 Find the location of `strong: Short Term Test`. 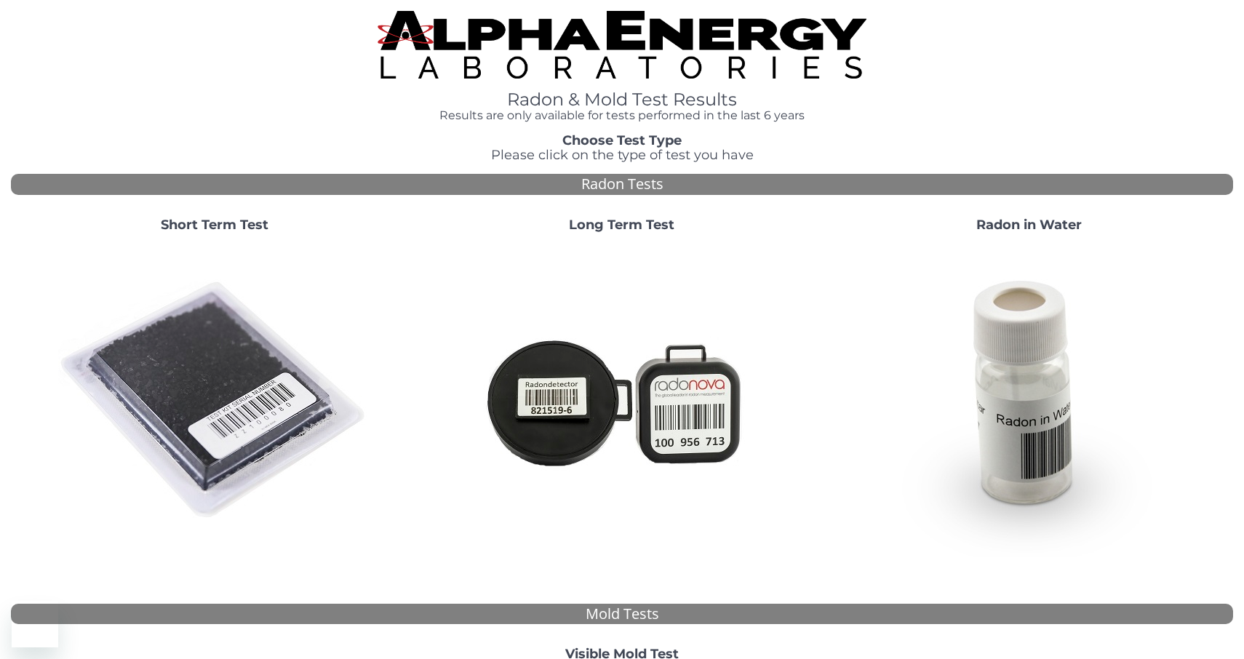

strong: Short Term Test is located at coordinates (215, 225).